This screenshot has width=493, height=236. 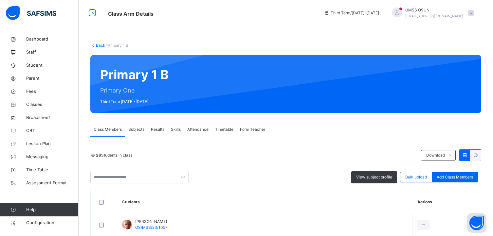 I want to click on span: CBT, so click(x=52, y=131).